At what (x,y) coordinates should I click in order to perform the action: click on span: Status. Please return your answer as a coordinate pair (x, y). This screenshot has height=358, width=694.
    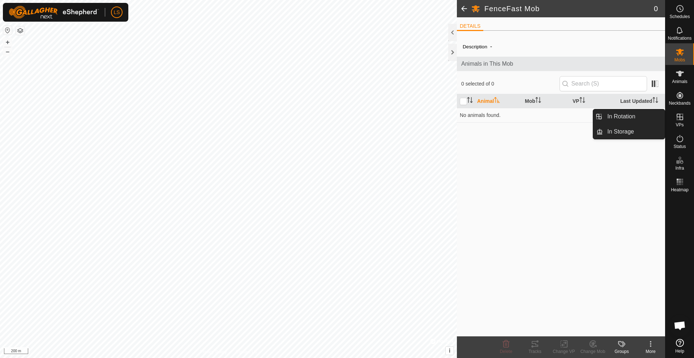
    Looking at the image, I should click on (679, 147).